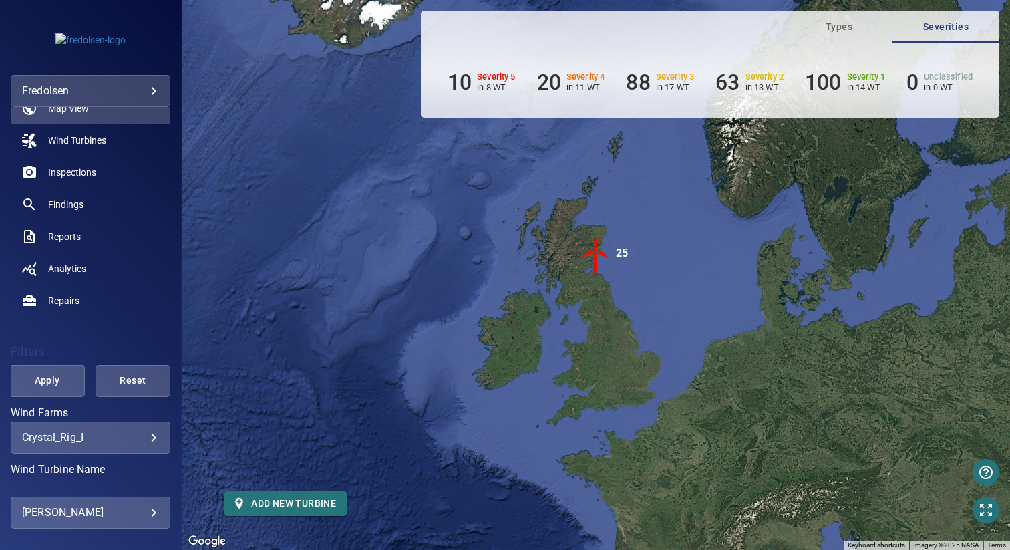 This screenshot has height=550, width=1010. Describe the element at coordinates (90, 40) in the screenshot. I see `img: fredolsen-logo` at that location.